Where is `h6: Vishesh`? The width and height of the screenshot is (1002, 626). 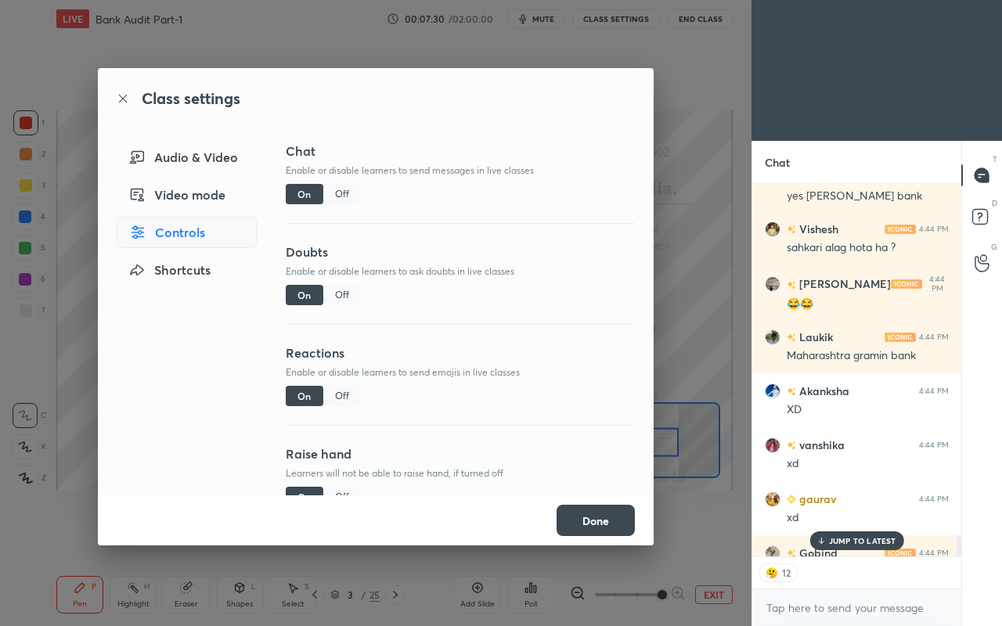
h6: Vishesh is located at coordinates (817, 229).